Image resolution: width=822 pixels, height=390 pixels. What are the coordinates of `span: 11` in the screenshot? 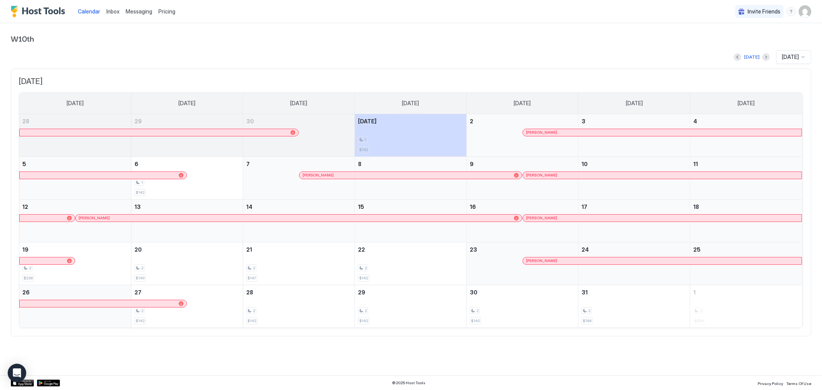 It's located at (695, 164).